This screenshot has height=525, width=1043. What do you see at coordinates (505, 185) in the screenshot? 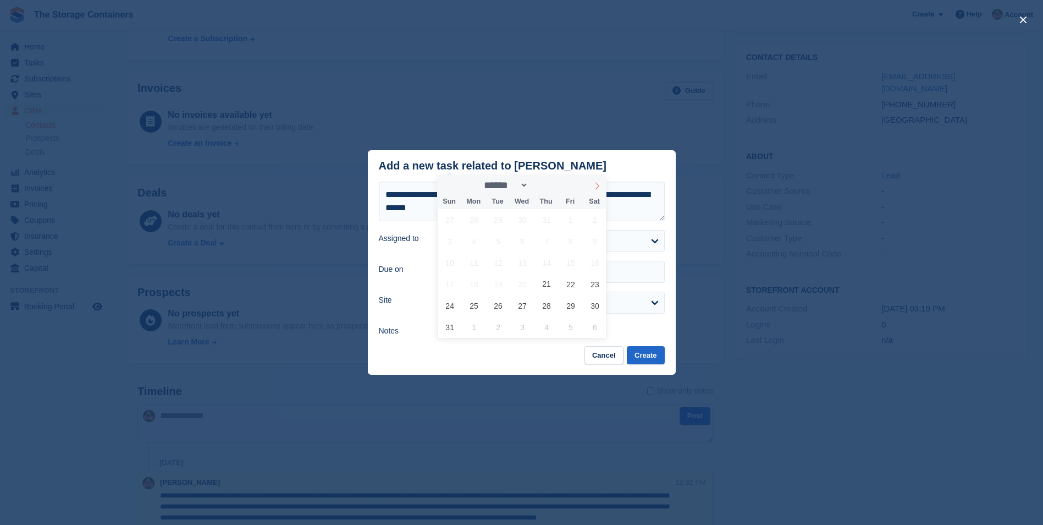
I see `select: Month` at bounding box center [505, 185].